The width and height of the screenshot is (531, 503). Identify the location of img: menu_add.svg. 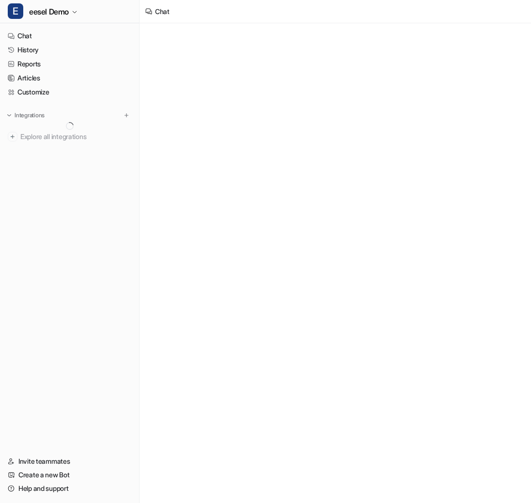
(126, 115).